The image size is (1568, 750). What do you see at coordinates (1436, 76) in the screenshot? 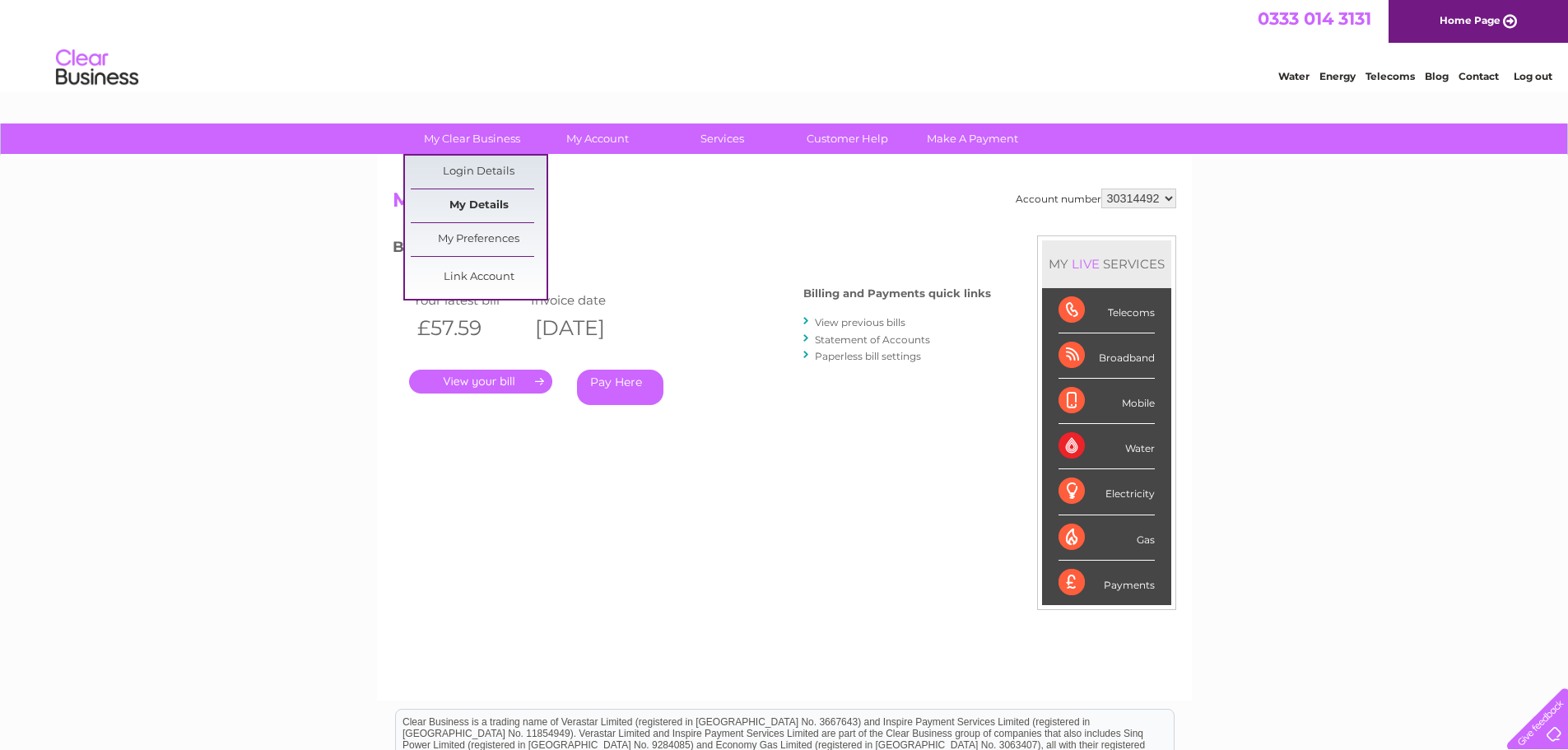
I see `a: Blog` at bounding box center [1436, 76].